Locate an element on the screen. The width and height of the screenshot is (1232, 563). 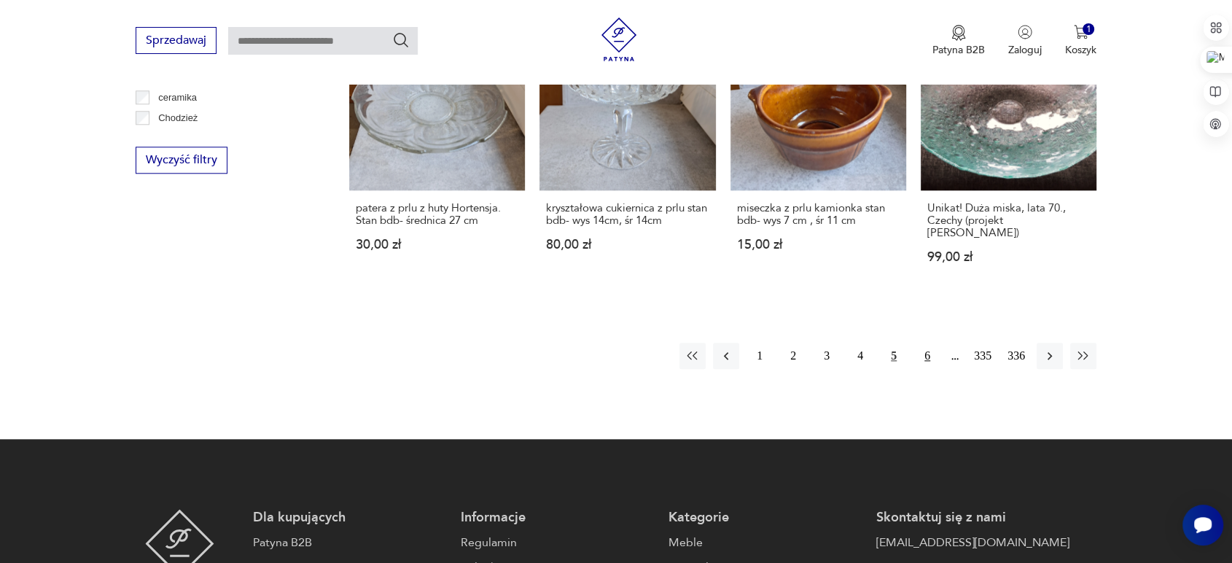
img: Ikonka użytkownika is located at coordinates (1025, 32).